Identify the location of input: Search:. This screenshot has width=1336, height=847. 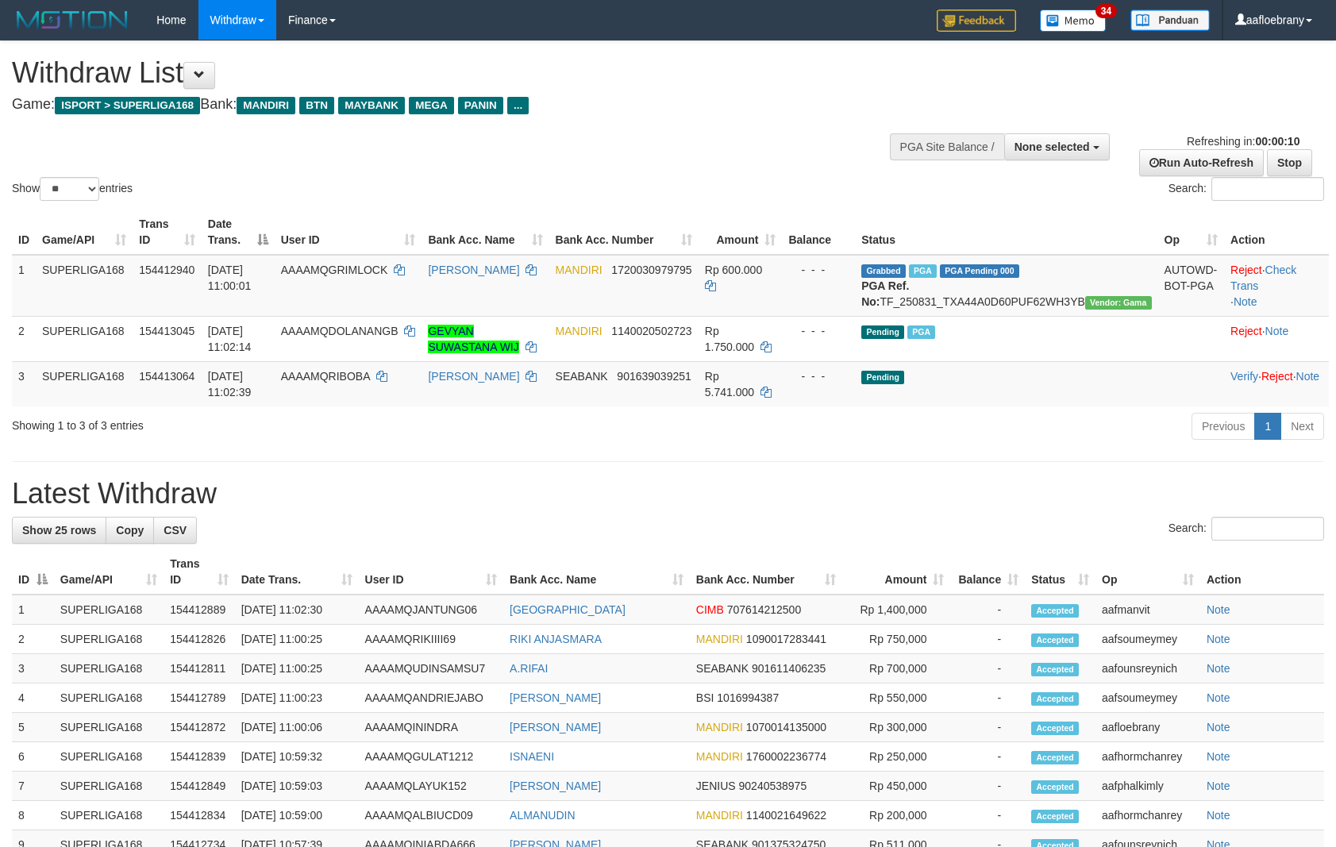
(1268, 189).